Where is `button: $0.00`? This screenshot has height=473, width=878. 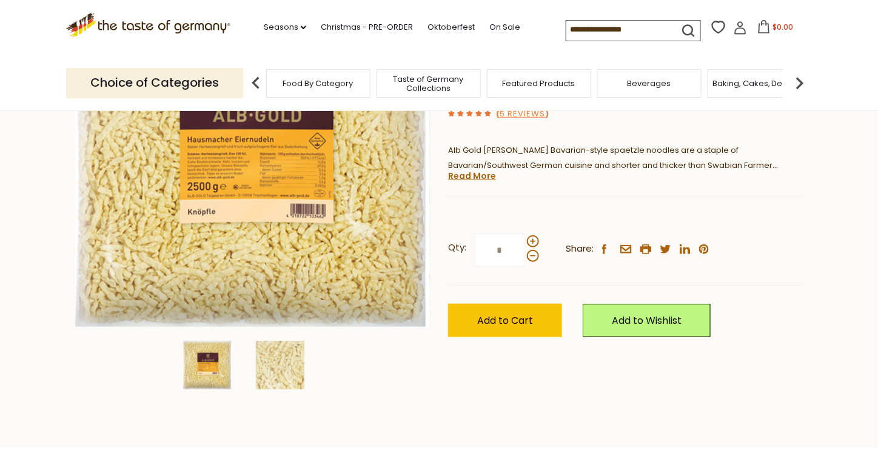 button: $0.00 is located at coordinates (775, 29).